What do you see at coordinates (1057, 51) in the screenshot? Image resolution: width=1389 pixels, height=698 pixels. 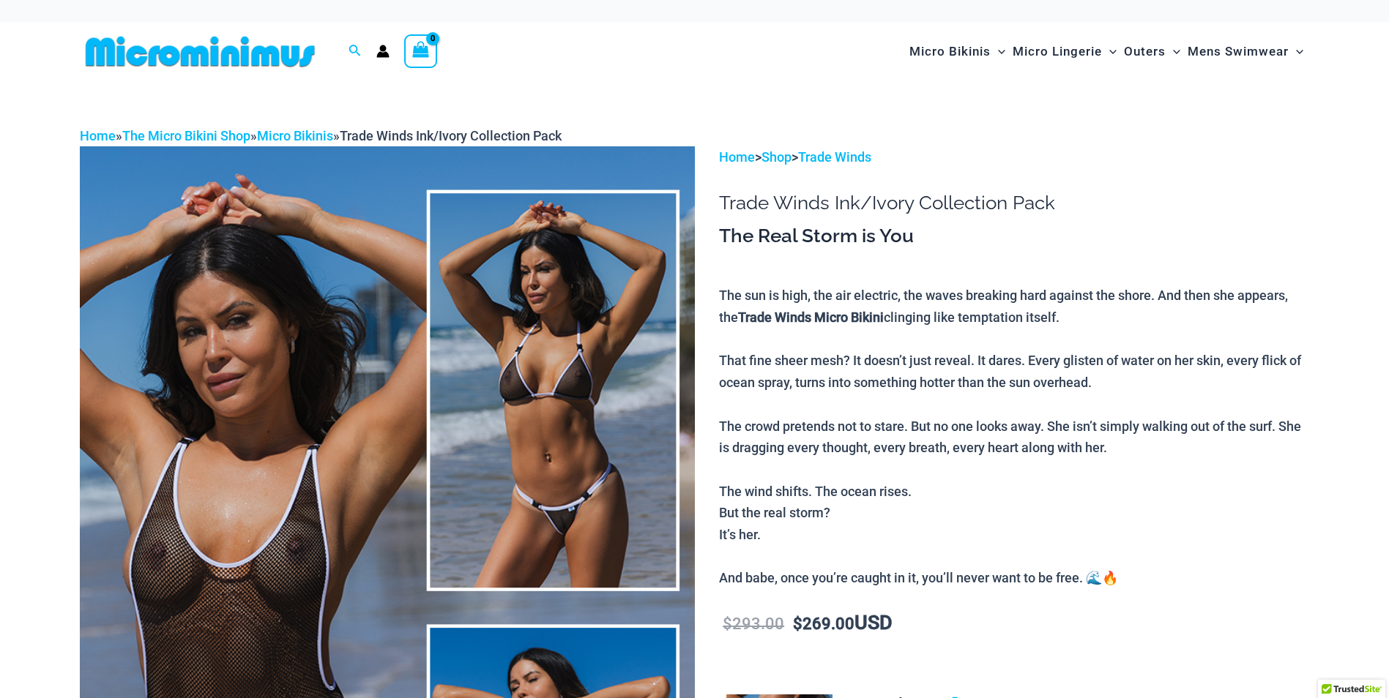 I see `span: Micro Lingerie` at bounding box center [1057, 51].